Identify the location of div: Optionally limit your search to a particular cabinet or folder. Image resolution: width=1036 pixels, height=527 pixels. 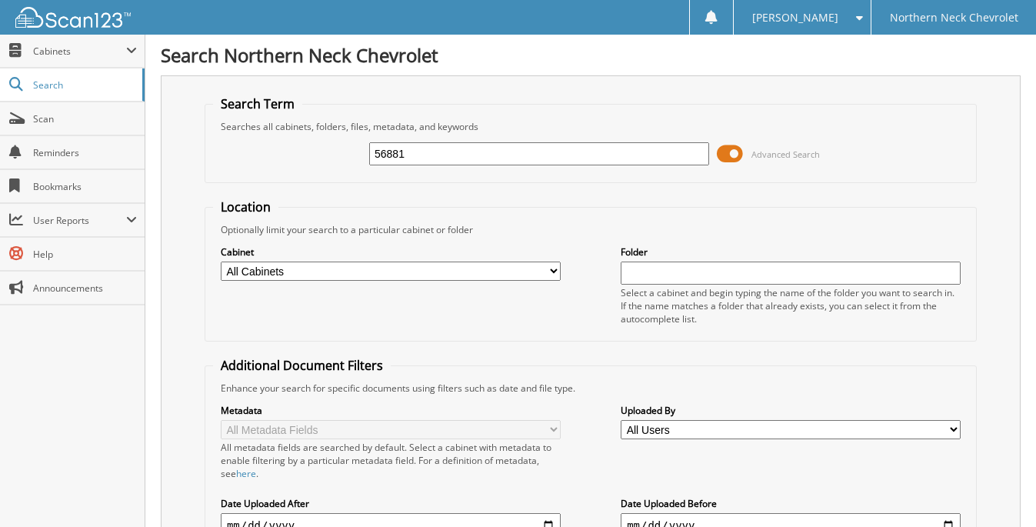
(591, 229).